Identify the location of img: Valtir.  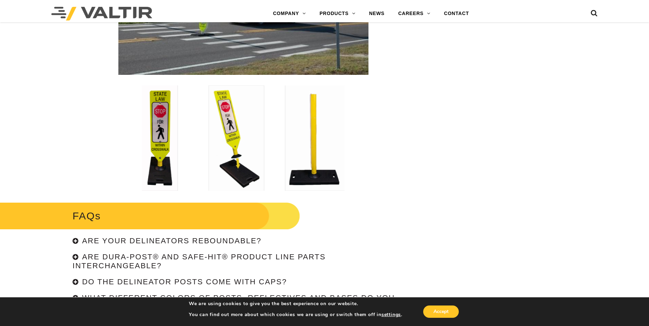
(102, 14).